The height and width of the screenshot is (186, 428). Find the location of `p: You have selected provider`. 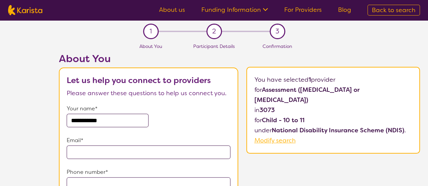

p: You have selected provider is located at coordinates (333, 80).